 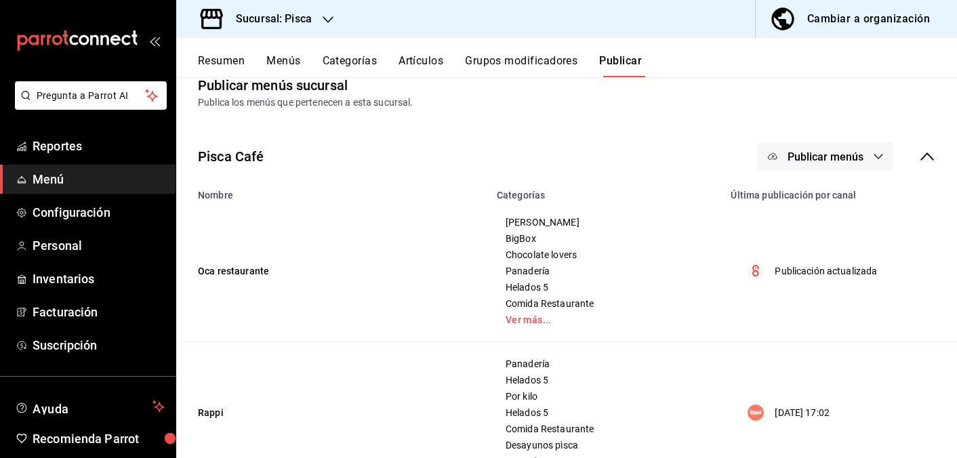 What do you see at coordinates (98, 279) in the screenshot?
I see `span: Inventarios` at bounding box center [98, 279].